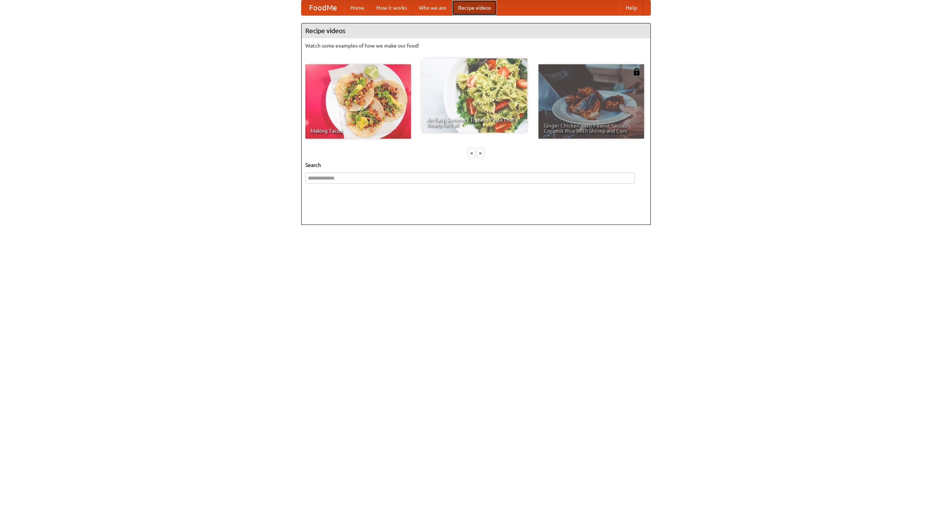  What do you see at coordinates (476, 165) in the screenshot?
I see `h5: Search` at bounding box center [476, 165].